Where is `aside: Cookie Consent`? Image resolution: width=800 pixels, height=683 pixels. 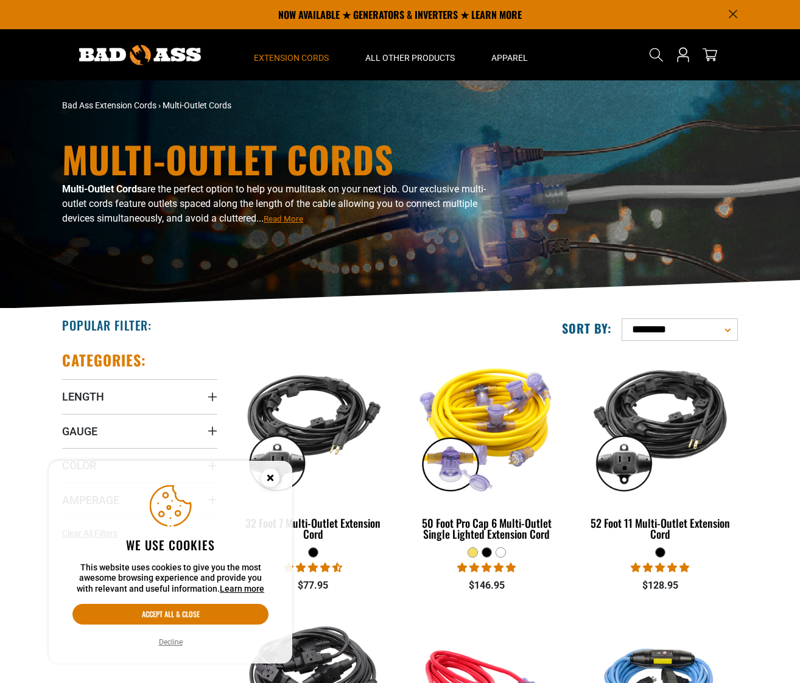
aside: Cookie Consent is located at coordinates (170, 563).